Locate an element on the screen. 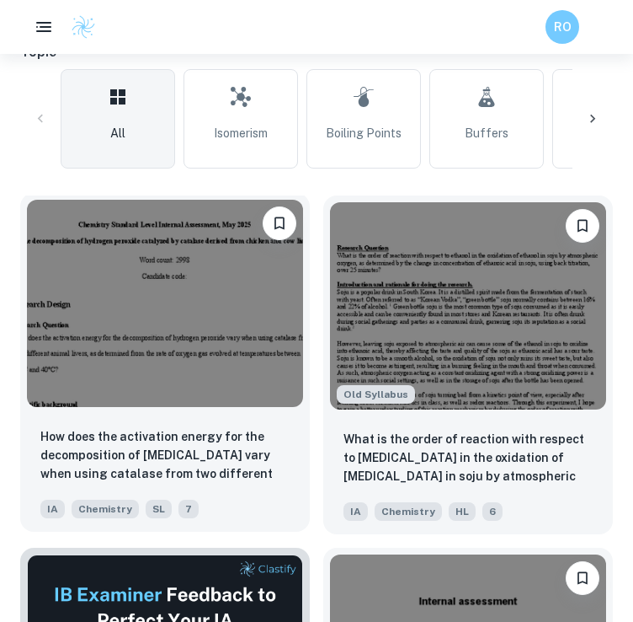 Image resolution: width=633 pixels, height=622 pixels. span: 7 is located at coordinates (189, 509).